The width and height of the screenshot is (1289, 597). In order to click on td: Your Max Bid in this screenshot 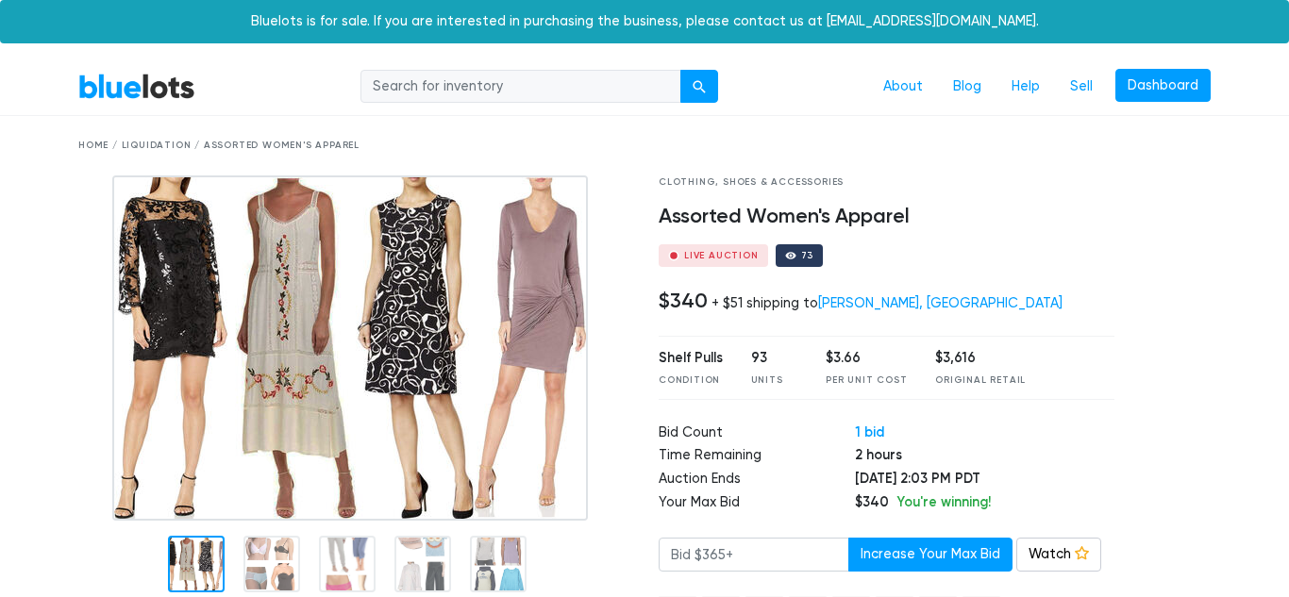, I will do `click(757, 504)`.